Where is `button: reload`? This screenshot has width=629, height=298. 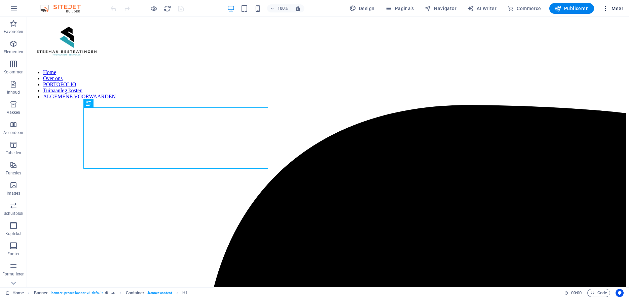 button: reload is located at coordinates (167, 8).